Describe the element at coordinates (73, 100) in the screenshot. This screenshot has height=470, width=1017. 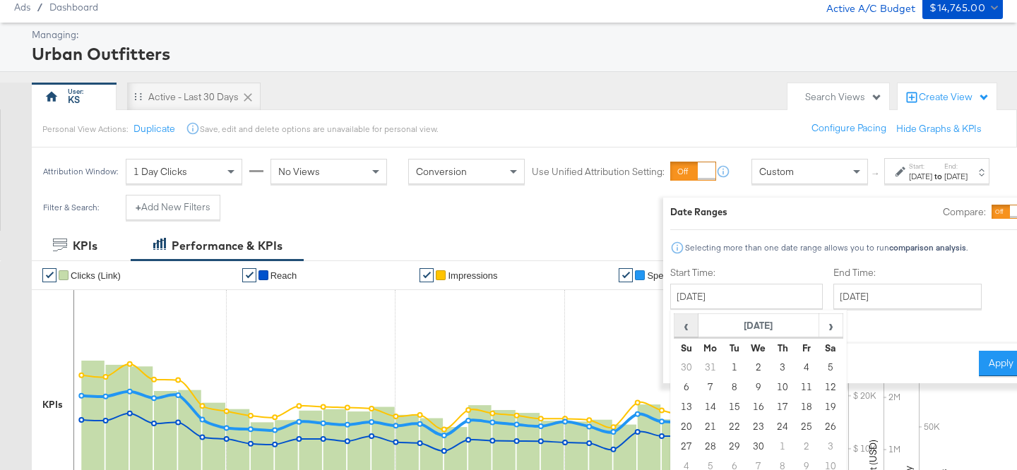
I see `div: KS` at that location.